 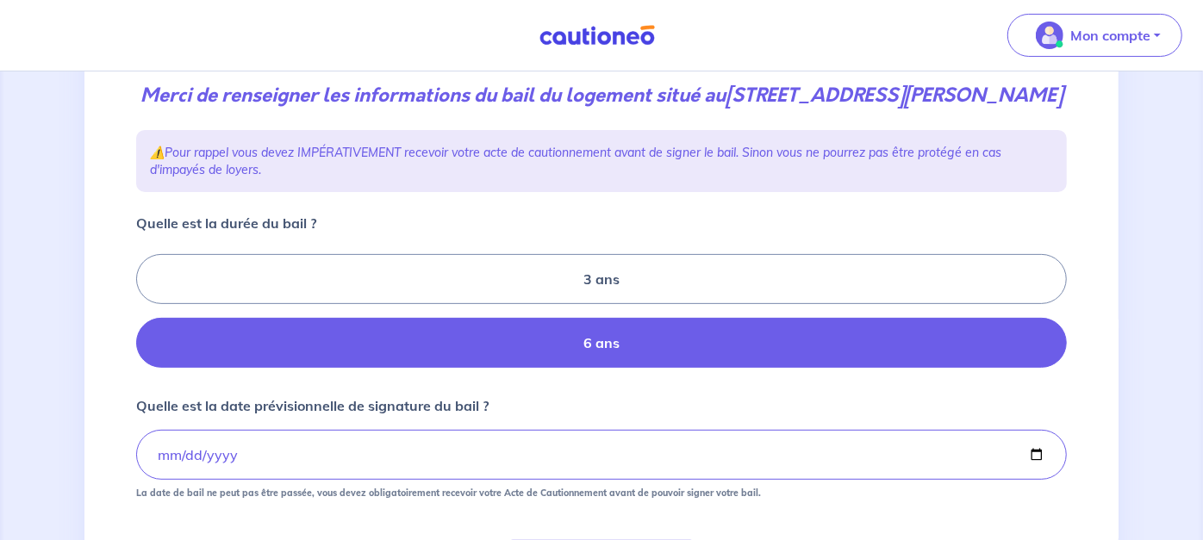 What do you see at coordinates (575, 161) in the screenshot?
I see `em: Pour rappel vous devez IMPÉRATIVEMENT recevoir votre acte de cautionnement avant de signer le bai...` at bounding box center [575, 161].